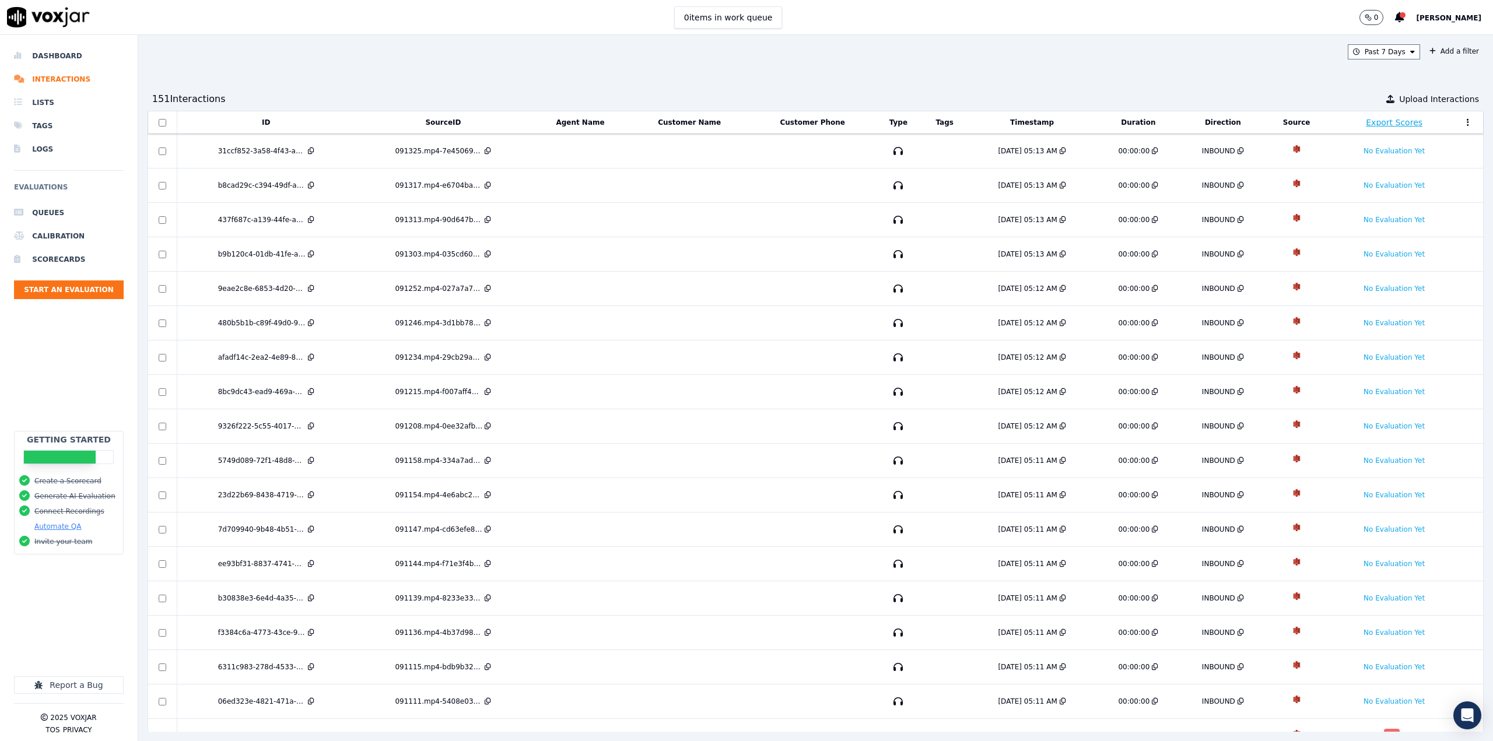 Image resolution: width=1493 pixels, height=741 pixels. Describe the element at coordinates (69, 79) in the screenshot. I see `a: Interactions` at that location.